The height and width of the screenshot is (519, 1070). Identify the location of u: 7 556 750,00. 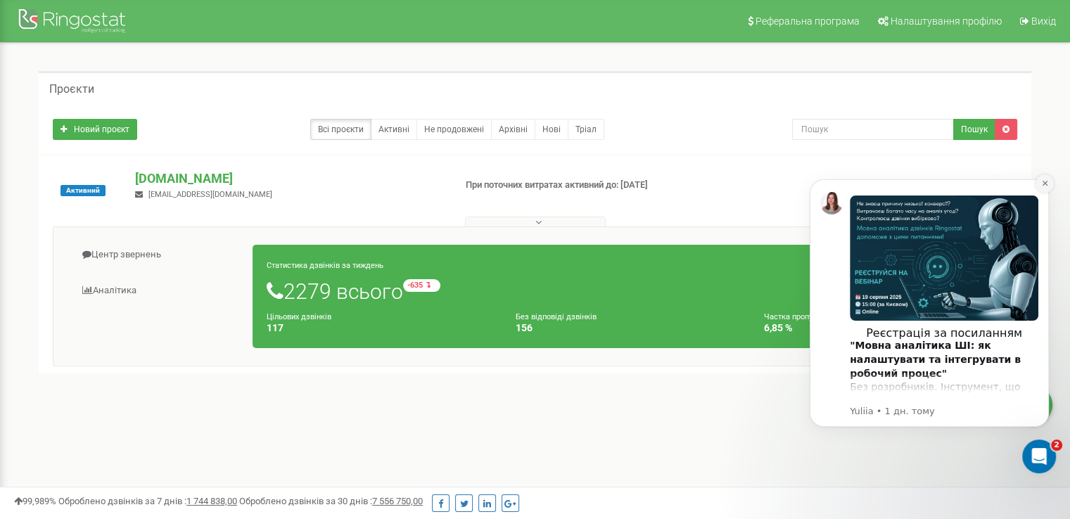
(397, 501).